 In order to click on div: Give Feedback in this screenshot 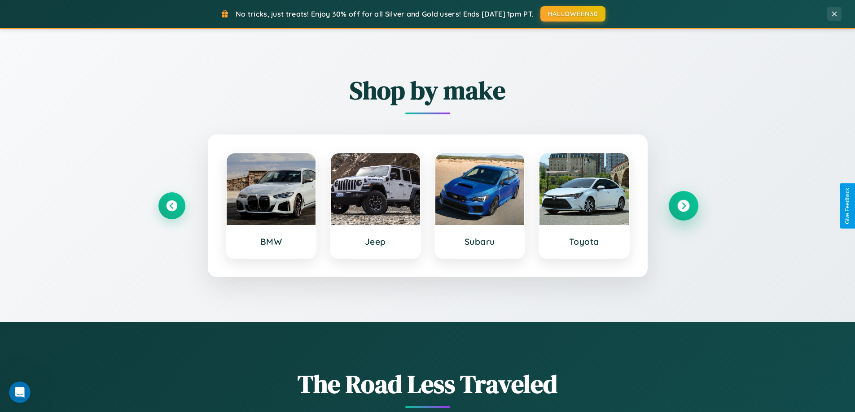, I will do `click(847, 206)`.